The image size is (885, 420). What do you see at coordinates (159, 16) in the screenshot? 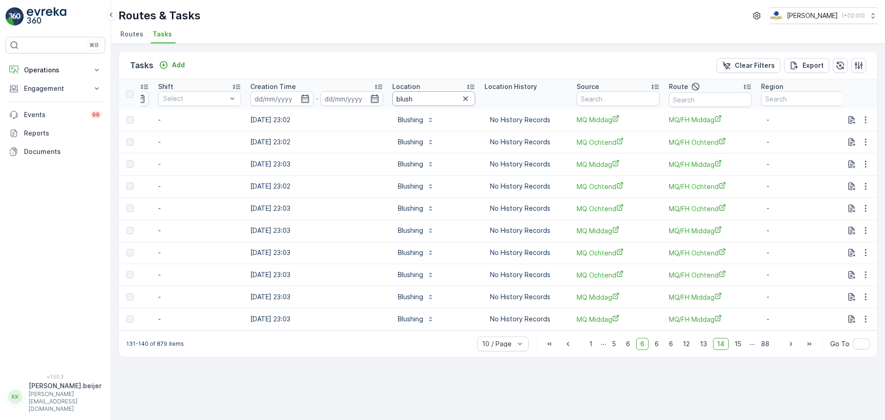
I see `p: Routes & Tasks` at bounding box center [159, 16].